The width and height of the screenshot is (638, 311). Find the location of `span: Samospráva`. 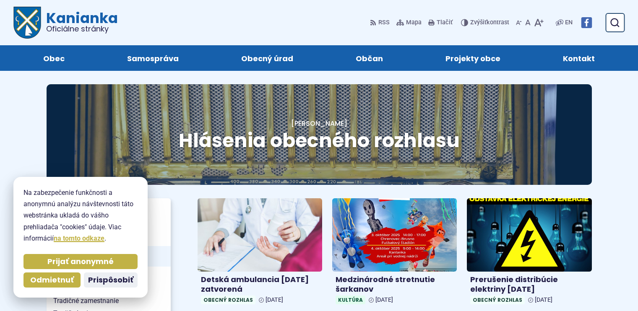

span: Samospráva is located at coordinates (153, 58).